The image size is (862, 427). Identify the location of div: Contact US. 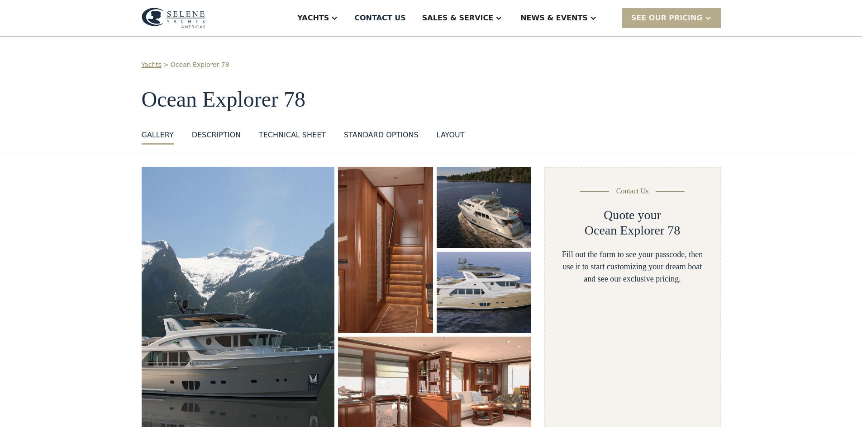
(380, 18).